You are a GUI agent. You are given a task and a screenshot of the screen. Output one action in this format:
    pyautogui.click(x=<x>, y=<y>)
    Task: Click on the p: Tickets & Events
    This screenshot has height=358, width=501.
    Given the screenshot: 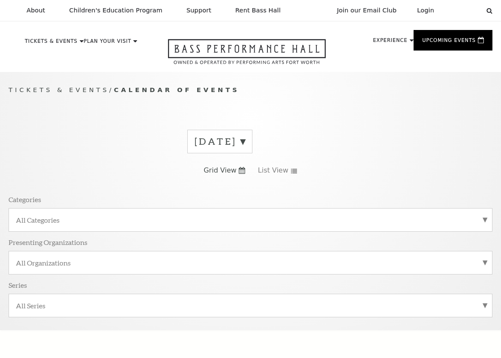 What is the action you would take?
    pyautogui.click(x=51, y=44)
    